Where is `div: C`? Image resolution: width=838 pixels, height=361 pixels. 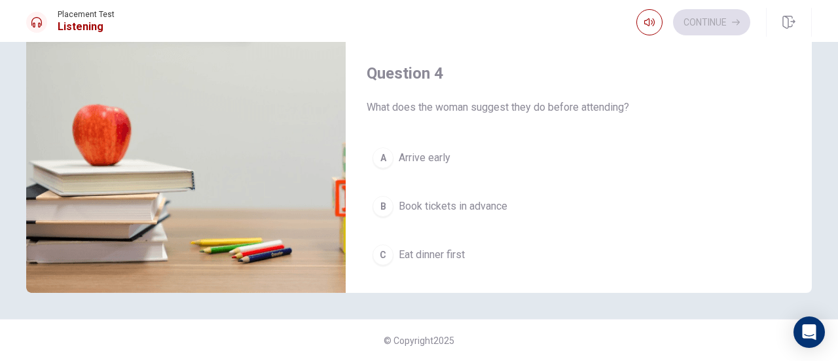
div: C is located at coordinates (383, 255).